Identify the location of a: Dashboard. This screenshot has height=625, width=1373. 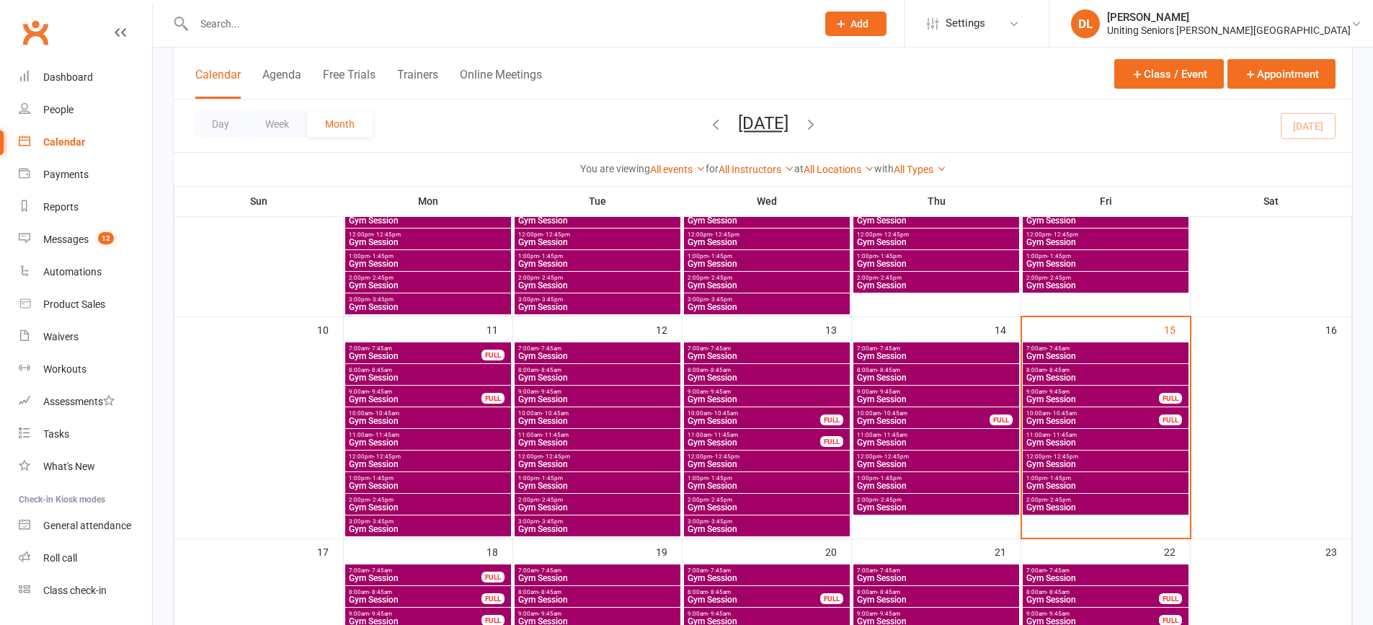
(85, 77).